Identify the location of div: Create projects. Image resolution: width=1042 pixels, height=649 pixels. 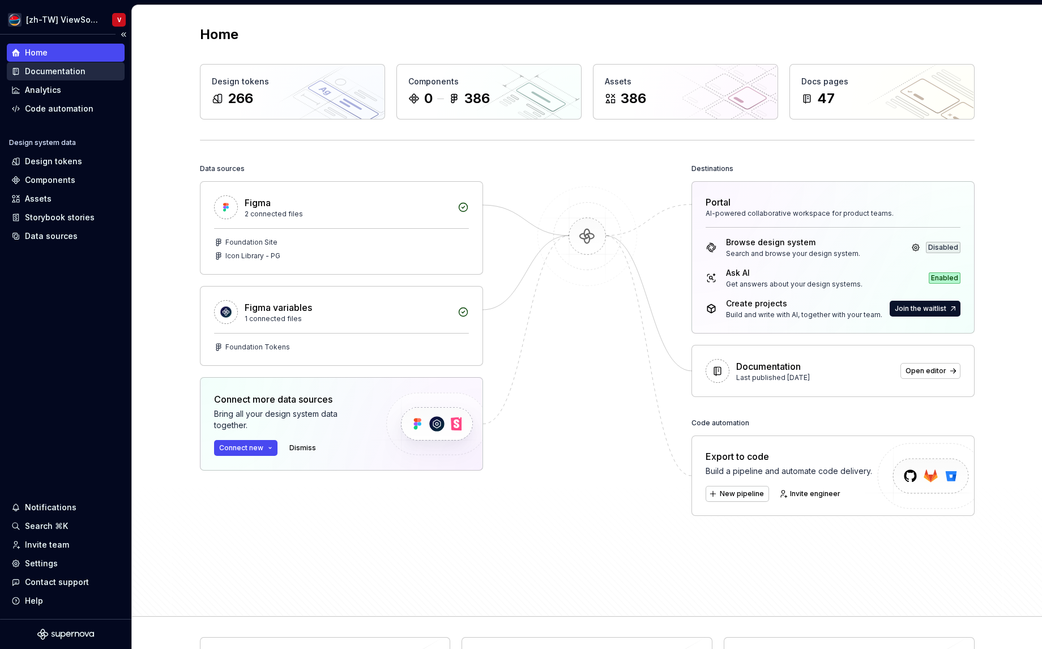
(804, 303).